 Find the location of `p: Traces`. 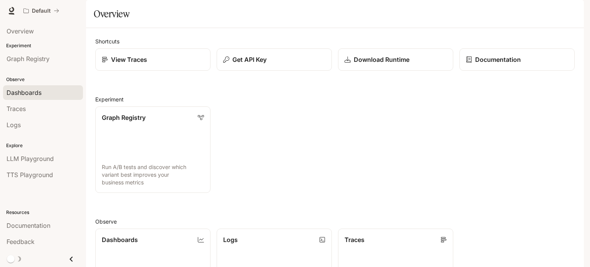

p: Traces is located at coordinates (355, 240).